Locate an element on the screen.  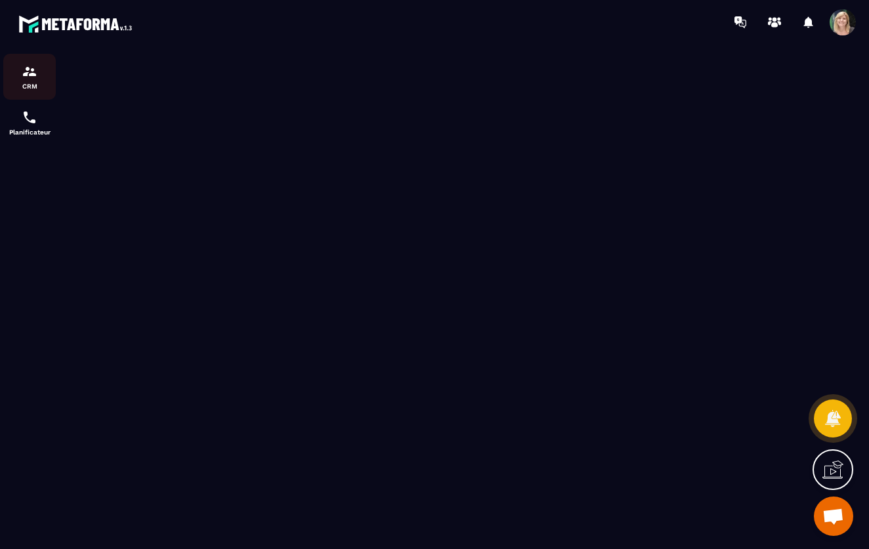
div: Ouvrir le chat is located at coordinates (833, 516).